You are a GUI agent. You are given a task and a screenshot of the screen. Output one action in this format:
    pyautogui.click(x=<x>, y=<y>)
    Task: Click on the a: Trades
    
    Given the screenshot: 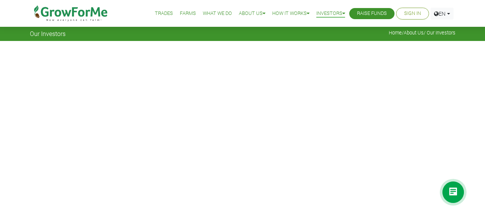 What is the action you would take?
    pyautogui.click(x=164, y=13)
    